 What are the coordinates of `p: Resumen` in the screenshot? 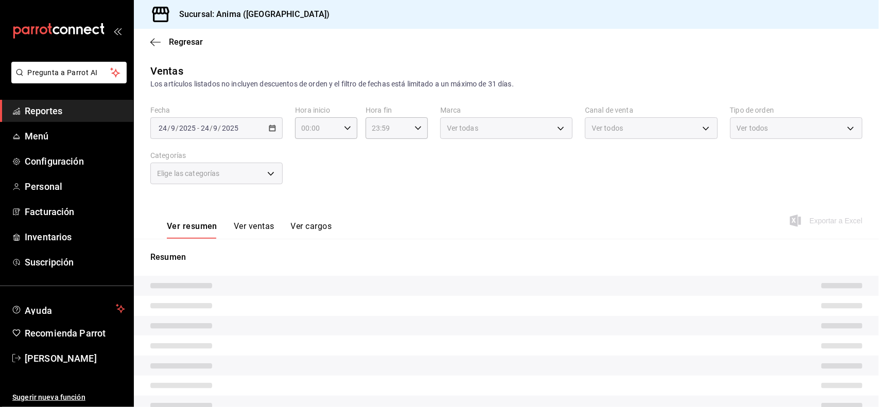 It's located at (506, 257).